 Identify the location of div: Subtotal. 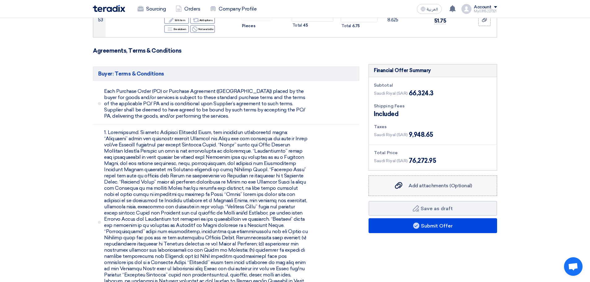
(433, 85).